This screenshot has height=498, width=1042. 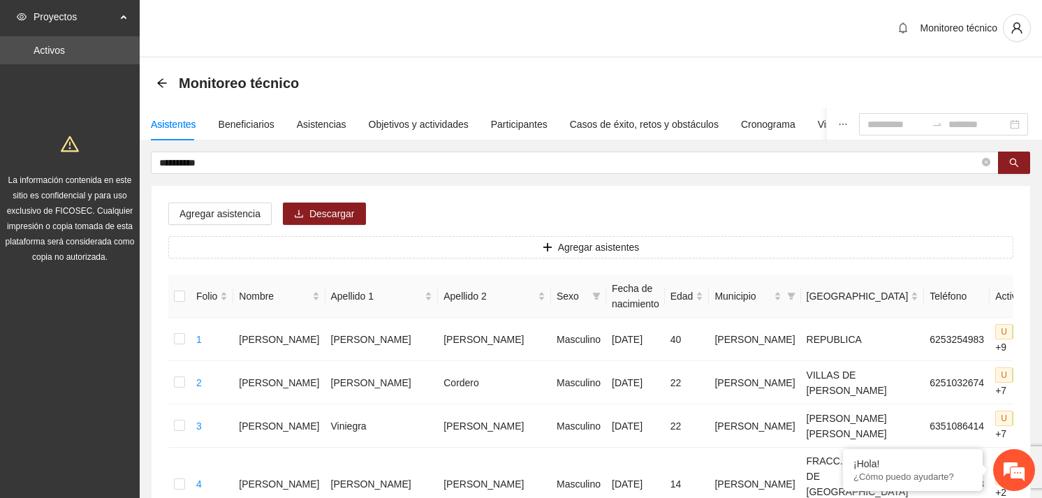 I want to click on td: 6351086414, so click(x=956, y=426).